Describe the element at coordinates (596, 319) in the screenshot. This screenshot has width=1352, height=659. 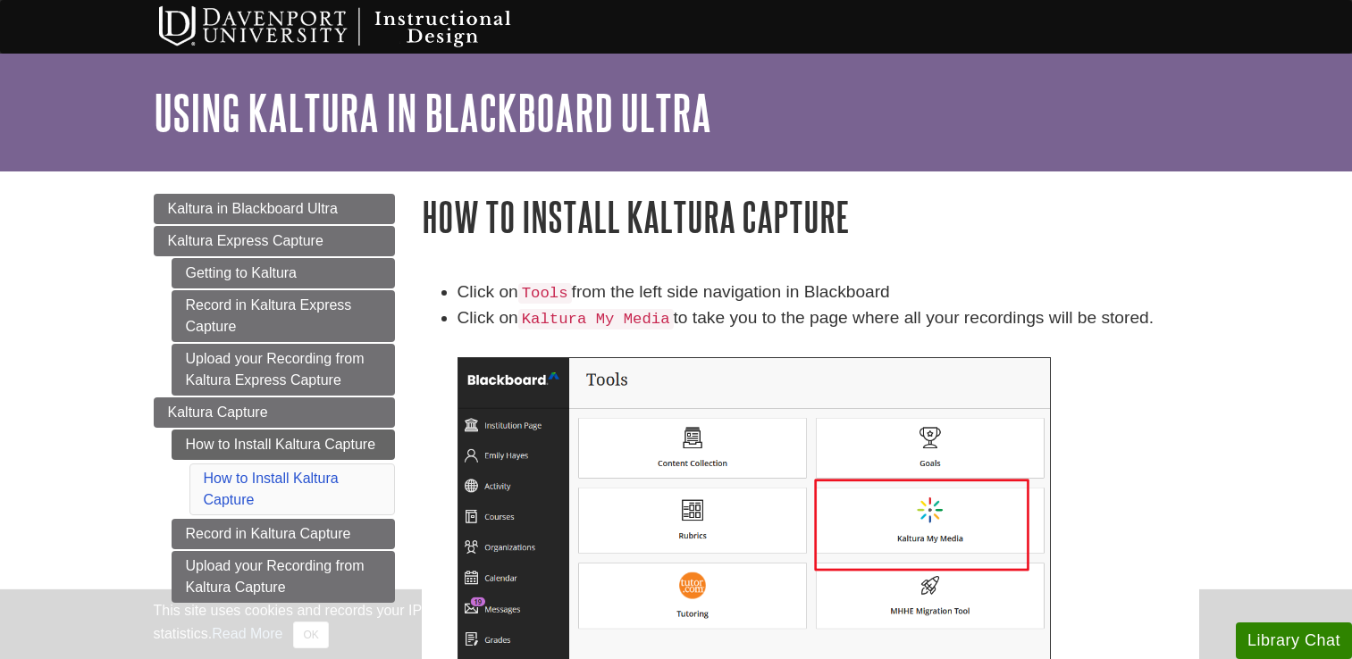
I see `code: Kaltura My Media` at that location.